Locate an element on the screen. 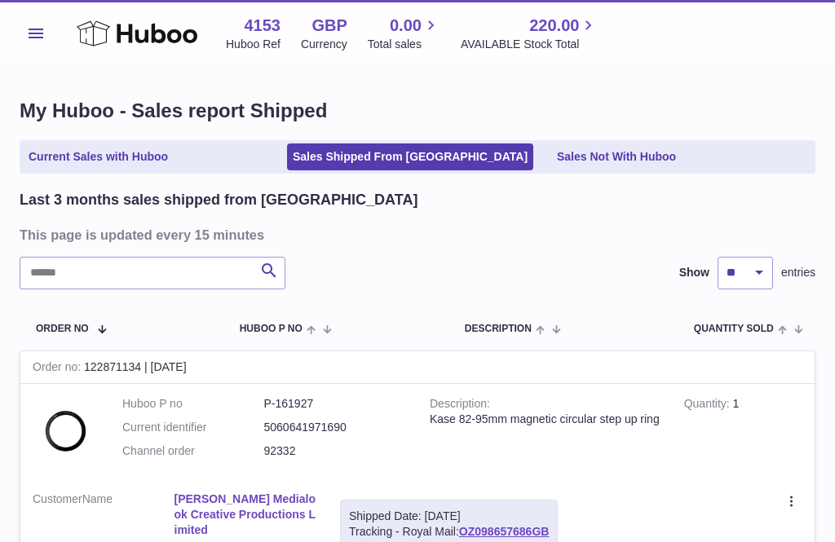  dt: Name is located at coordinates (104, 517).